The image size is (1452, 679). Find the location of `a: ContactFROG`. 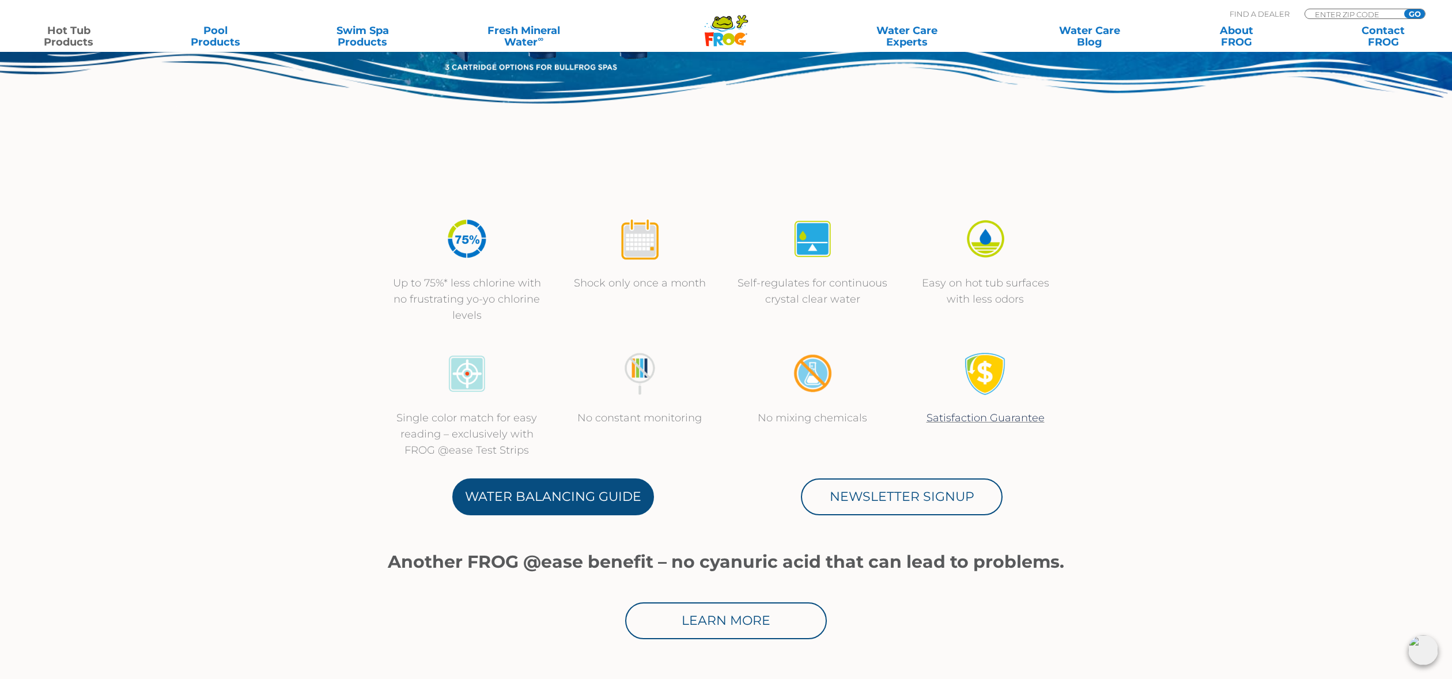

a: ContactFROG is located at coordinates (1384, 36).